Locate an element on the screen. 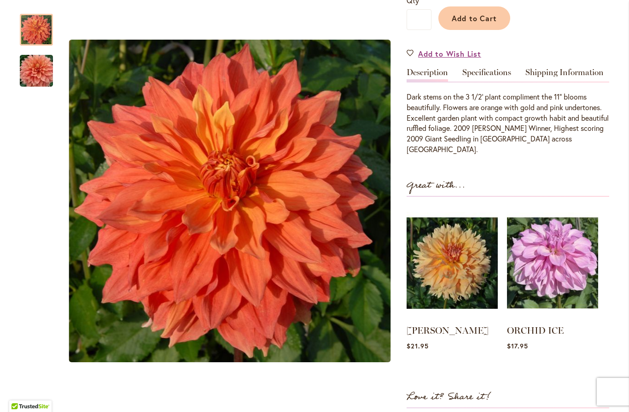 This screenshot has height=412, width=629. a: Add to Wish List is located at coordinates (444, 53).